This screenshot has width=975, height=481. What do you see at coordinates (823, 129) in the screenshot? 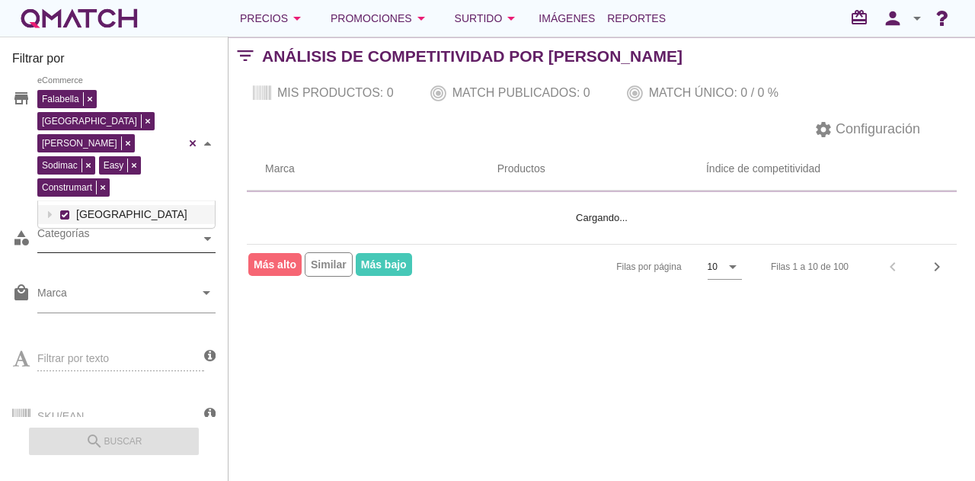
I see `i: settings` at bounding box center [823, 129].